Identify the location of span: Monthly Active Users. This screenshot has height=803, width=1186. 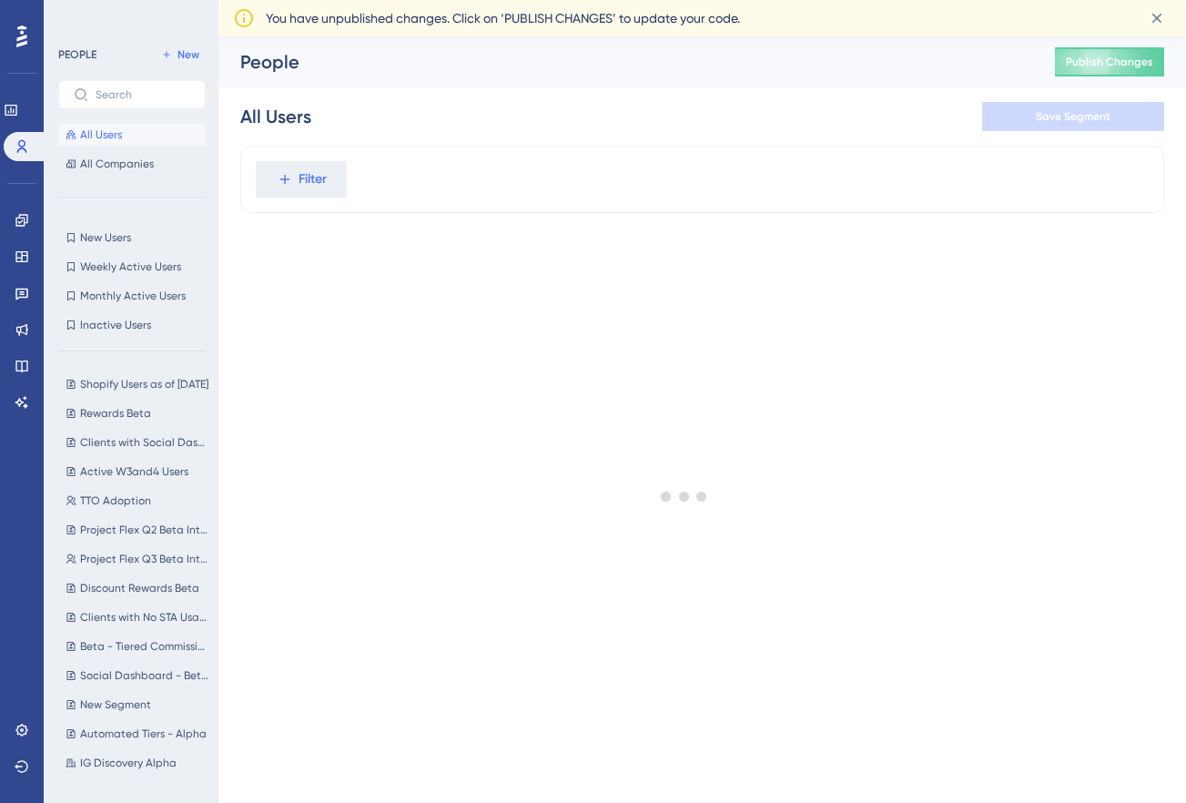
(133, 296).